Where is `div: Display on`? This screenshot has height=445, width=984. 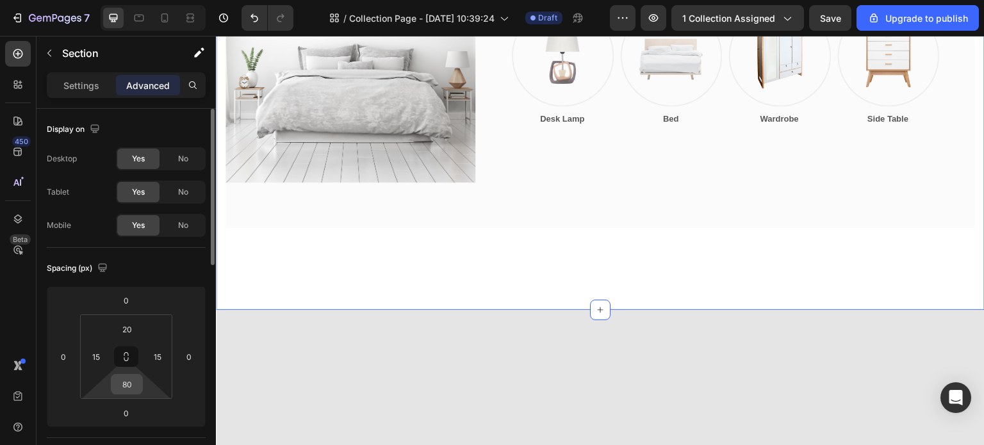
div: Display on is located at coordinates (74, 129).